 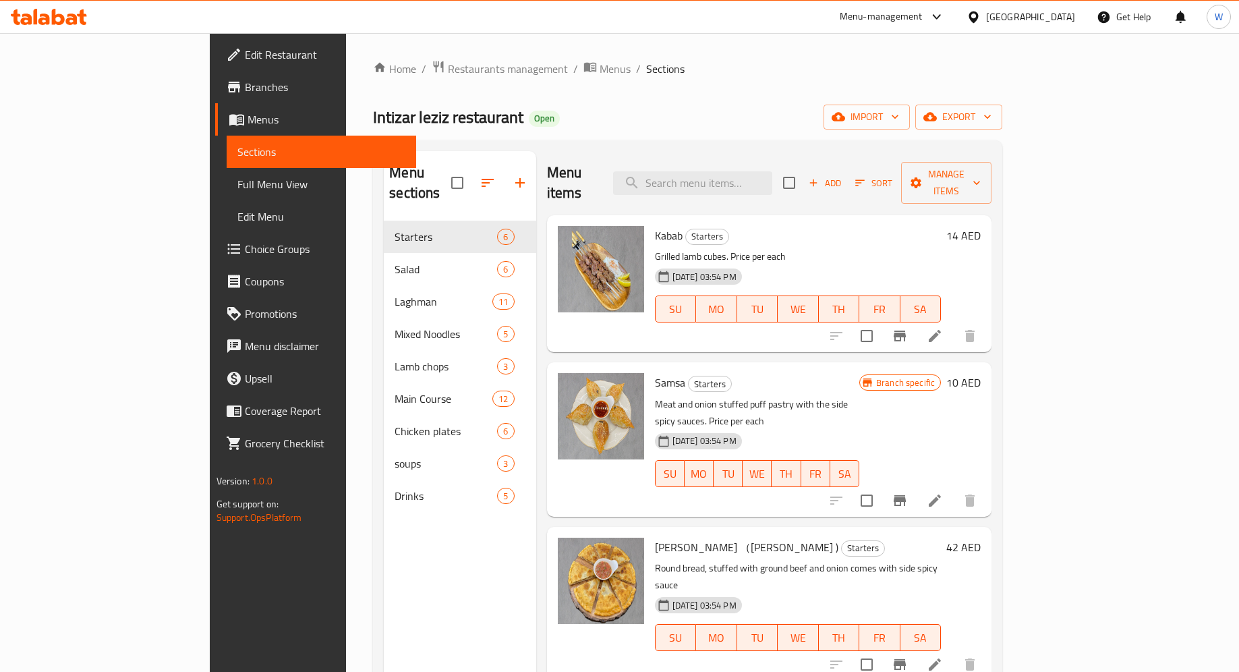 What do you see at coordinates (316, 314) in the screenshot?
I see `a: Promotions` at bounding box center [316, 314].